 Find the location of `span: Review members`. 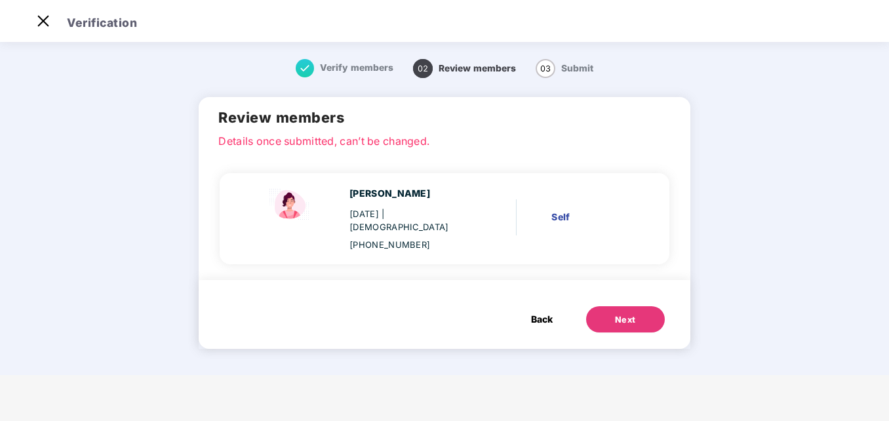

span: Review members is located at coordinates (477, 68).